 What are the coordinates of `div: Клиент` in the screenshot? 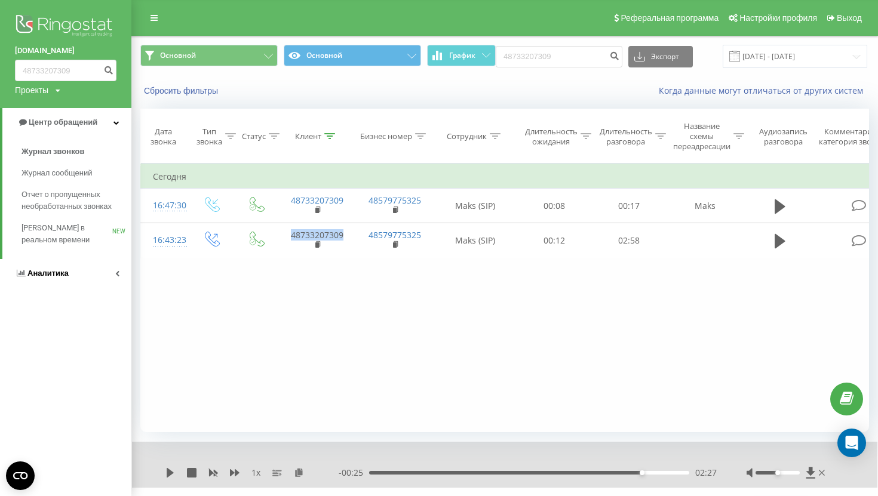 It's located at (308, 136).